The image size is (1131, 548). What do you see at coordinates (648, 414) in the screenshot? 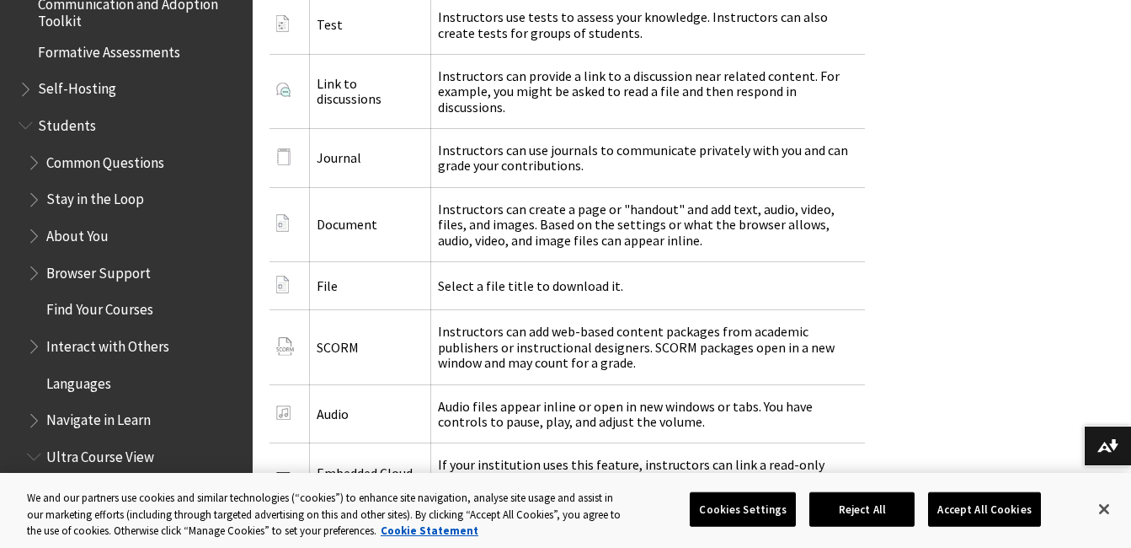
I see `td: Audio files appear inline or open in new windows or tabs. You have controls to pause, play, and a...` at bounding box center [648, 414].